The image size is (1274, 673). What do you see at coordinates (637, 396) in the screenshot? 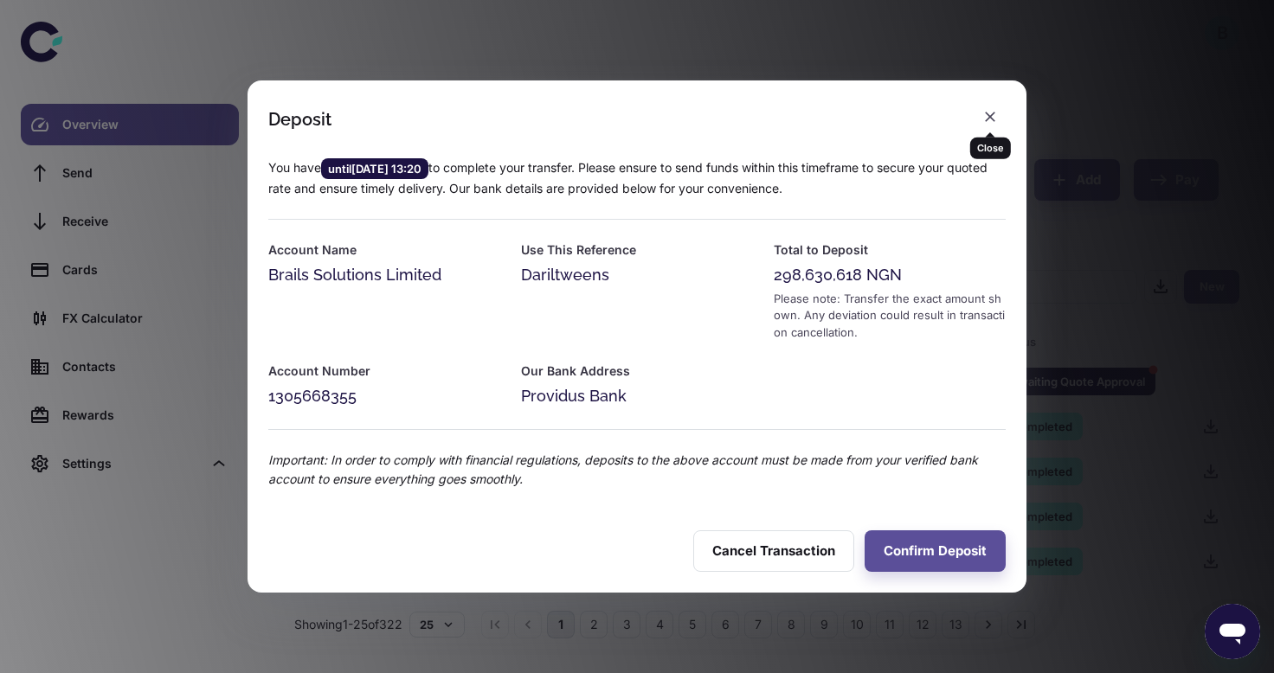
I see `div: Providus Bank` at bounding box center [637, 396].